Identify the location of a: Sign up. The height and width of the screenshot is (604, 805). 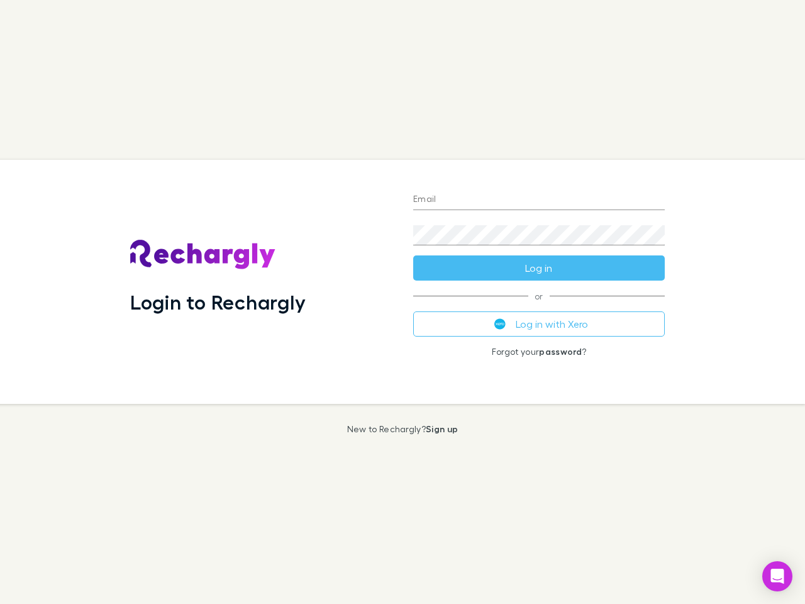
(442, 428).